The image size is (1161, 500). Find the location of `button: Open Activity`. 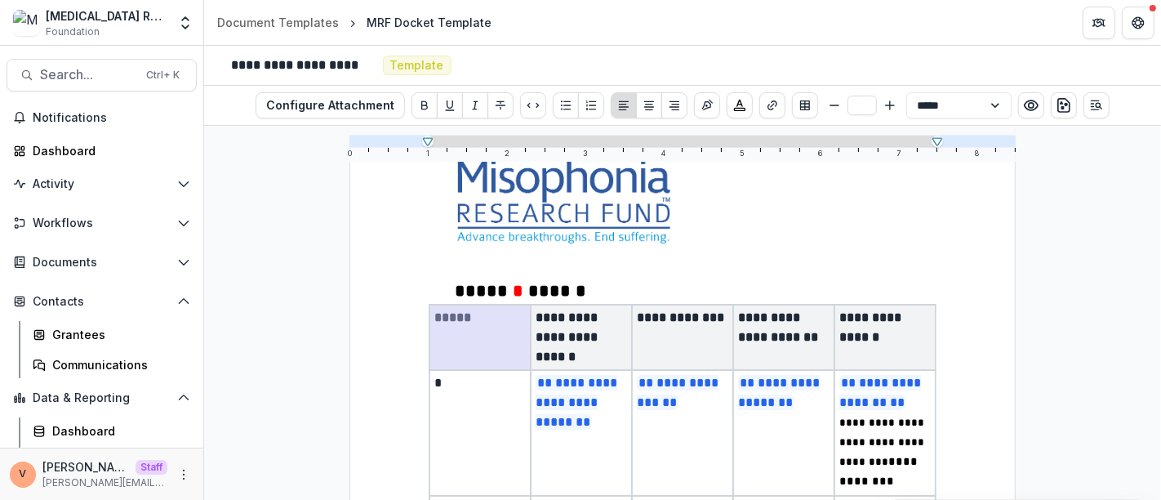

button: Open Activity is located at coordinates (101, 184).